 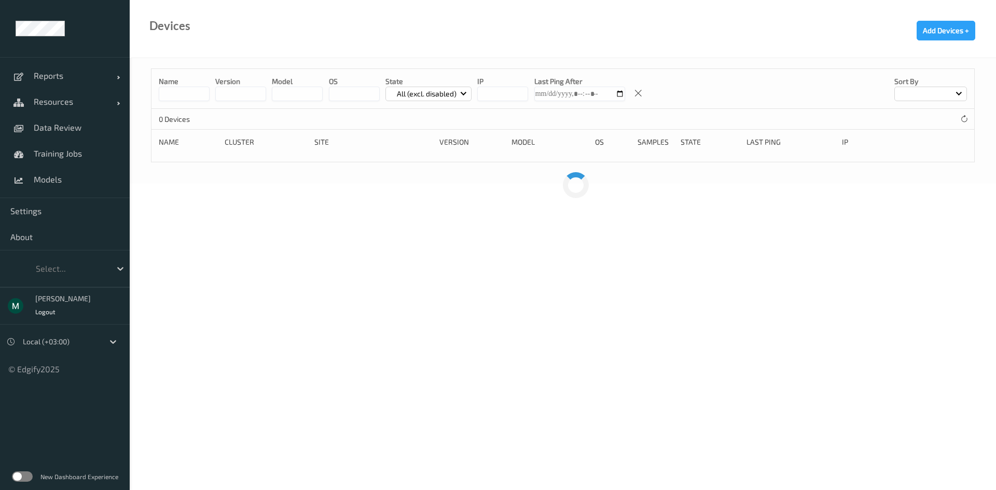 I want to click on p: IP, so click(x=503, y=81).